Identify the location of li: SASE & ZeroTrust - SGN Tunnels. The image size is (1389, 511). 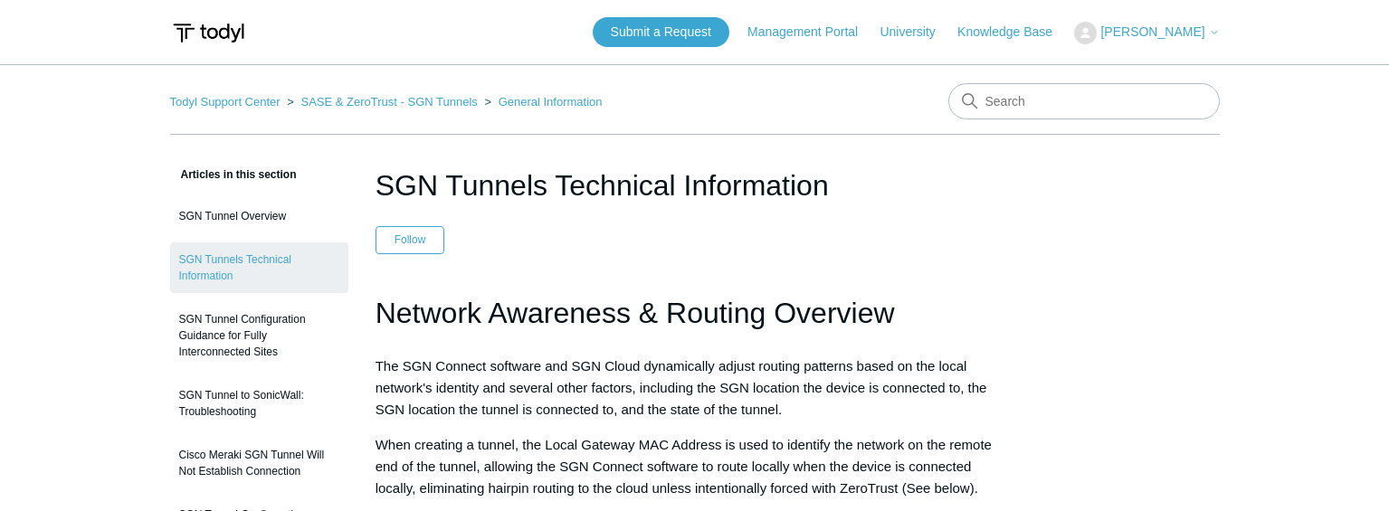
(382, 101).